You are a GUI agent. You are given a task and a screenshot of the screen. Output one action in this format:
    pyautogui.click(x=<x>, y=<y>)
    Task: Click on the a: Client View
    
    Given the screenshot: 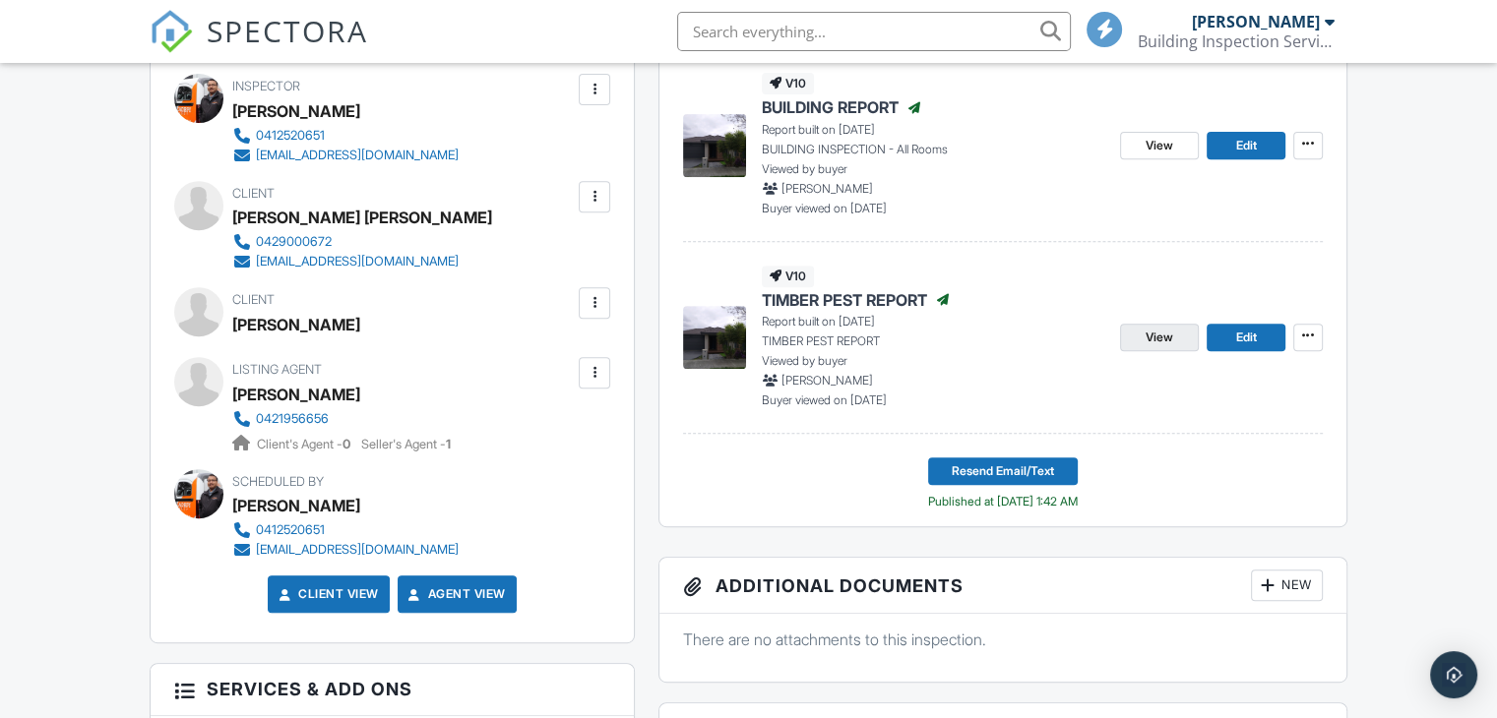 What is the action you would take?
    pyautogui.click(x=327, y=594)
    